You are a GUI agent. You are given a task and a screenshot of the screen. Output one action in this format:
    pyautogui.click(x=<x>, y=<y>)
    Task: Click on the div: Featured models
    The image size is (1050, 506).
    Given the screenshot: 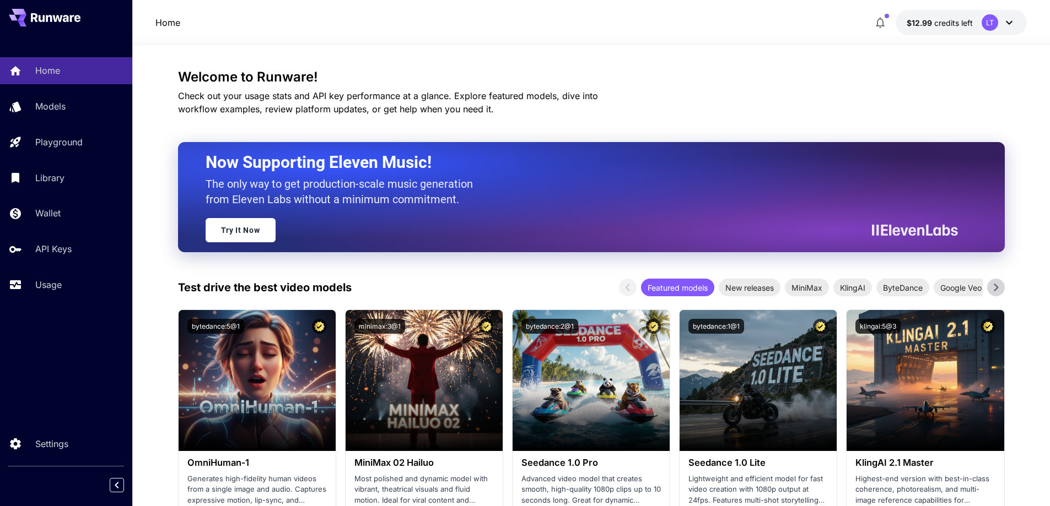 What is the action you would take?
    pyautogui.click(x=677, y=288)
    